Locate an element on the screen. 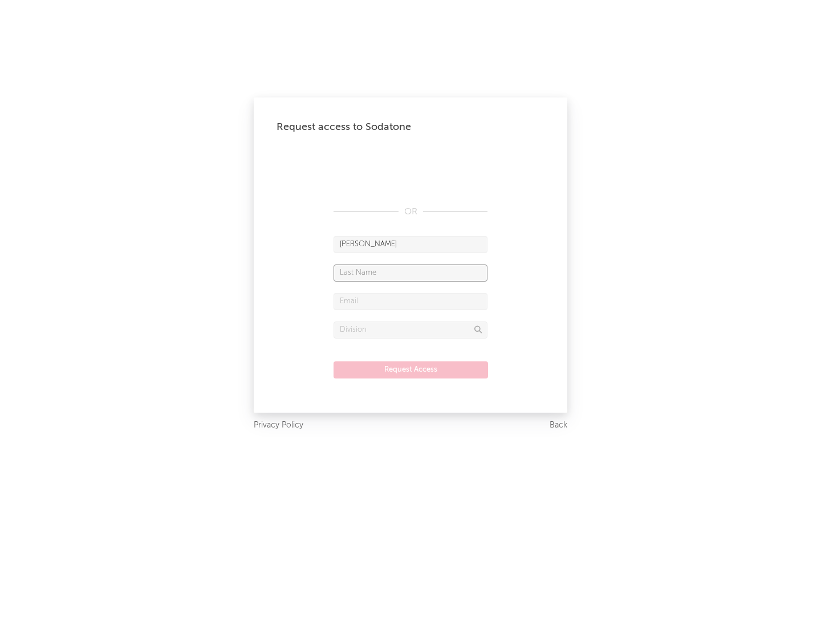 Image resolution: width=821 pixels, height=627 pixels. a: Back is located at coordinates (558, 425).